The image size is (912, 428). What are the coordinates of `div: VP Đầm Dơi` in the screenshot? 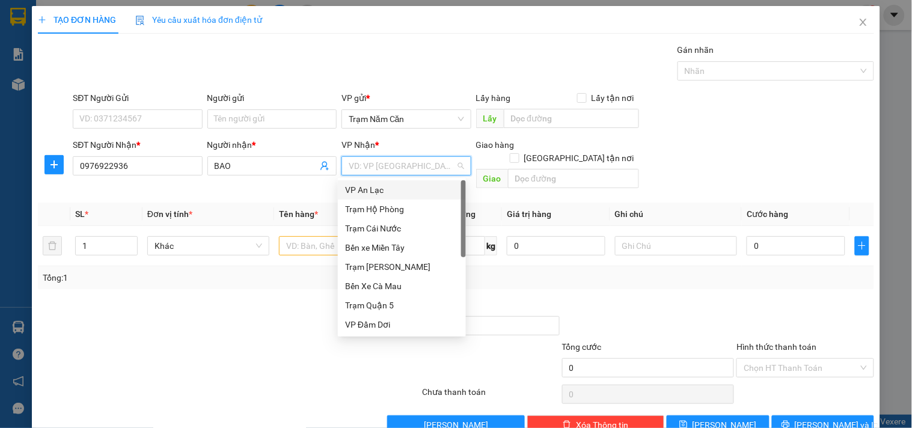 It's located at (402, 325).